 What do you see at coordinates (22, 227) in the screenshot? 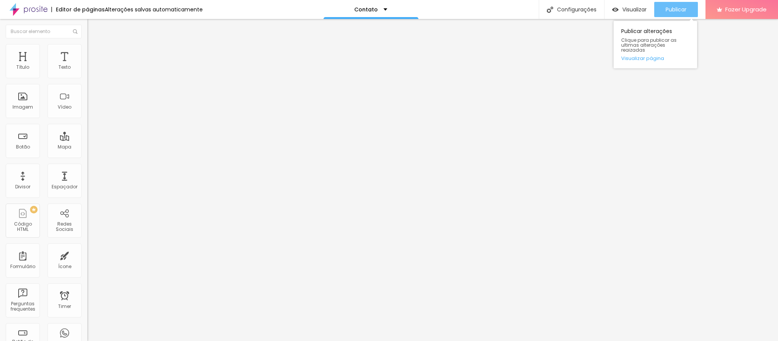
I see `div: Código HTML` at bounding box center [22, 227].